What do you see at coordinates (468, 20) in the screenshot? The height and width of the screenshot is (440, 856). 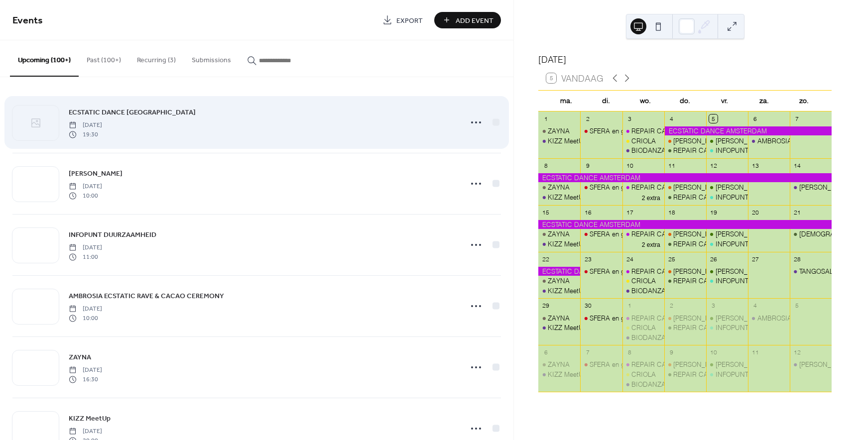 I see `a: Add Event` at bounding box center [468, 20].